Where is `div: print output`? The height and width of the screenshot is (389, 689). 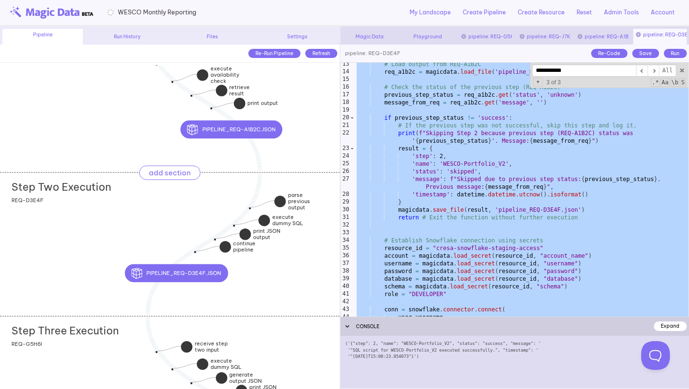
div: print output is located at coordinates (234, 112).